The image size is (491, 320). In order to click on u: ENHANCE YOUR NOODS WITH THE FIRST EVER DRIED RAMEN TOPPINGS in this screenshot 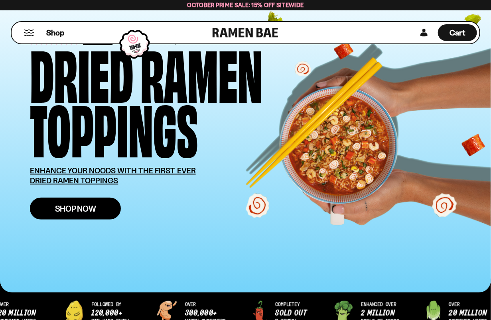, I will do `click(113, 176)`.